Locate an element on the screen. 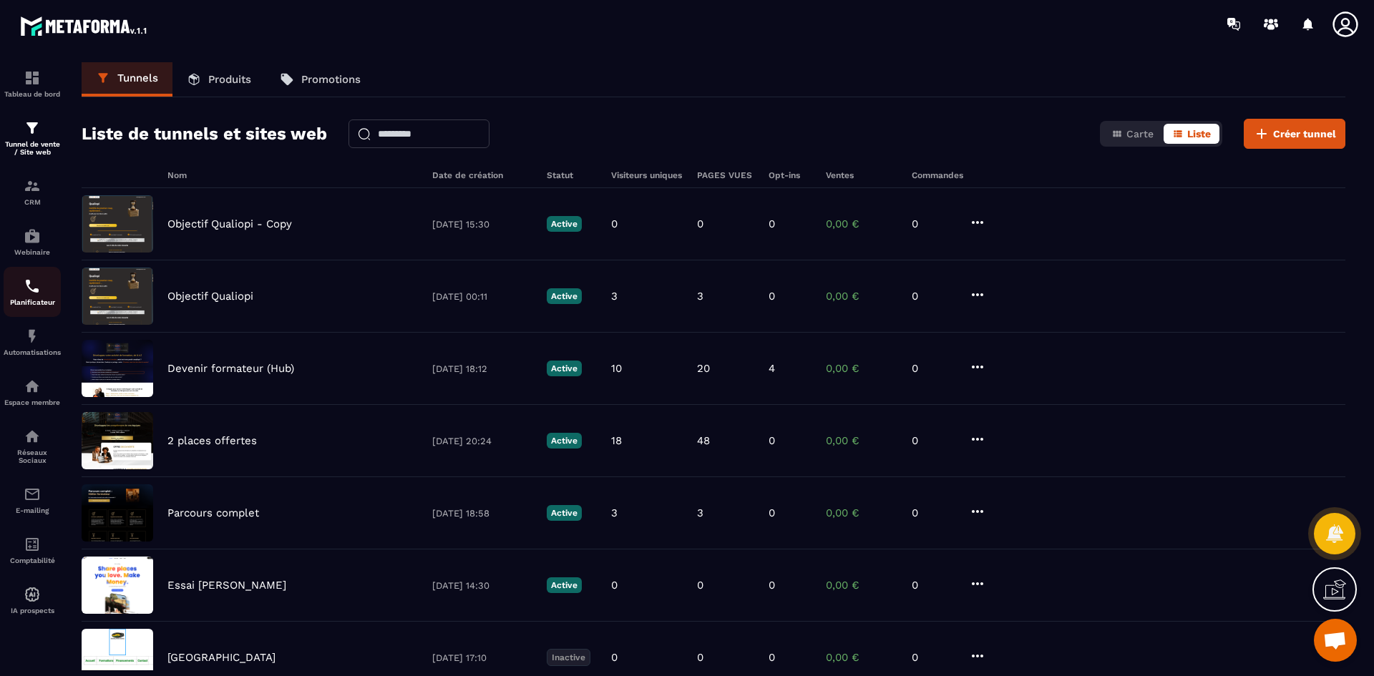  h6: Ventes is located at coordinates (861, 175).